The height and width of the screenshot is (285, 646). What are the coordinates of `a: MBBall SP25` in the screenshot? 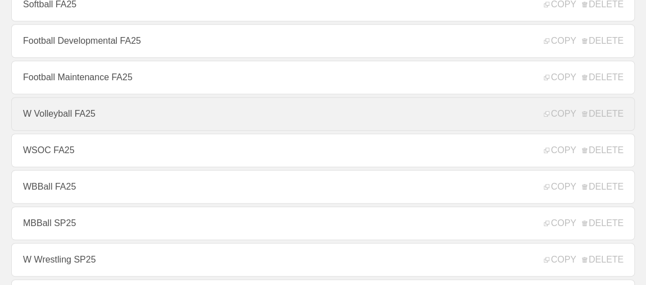 It's located at (323, 223).